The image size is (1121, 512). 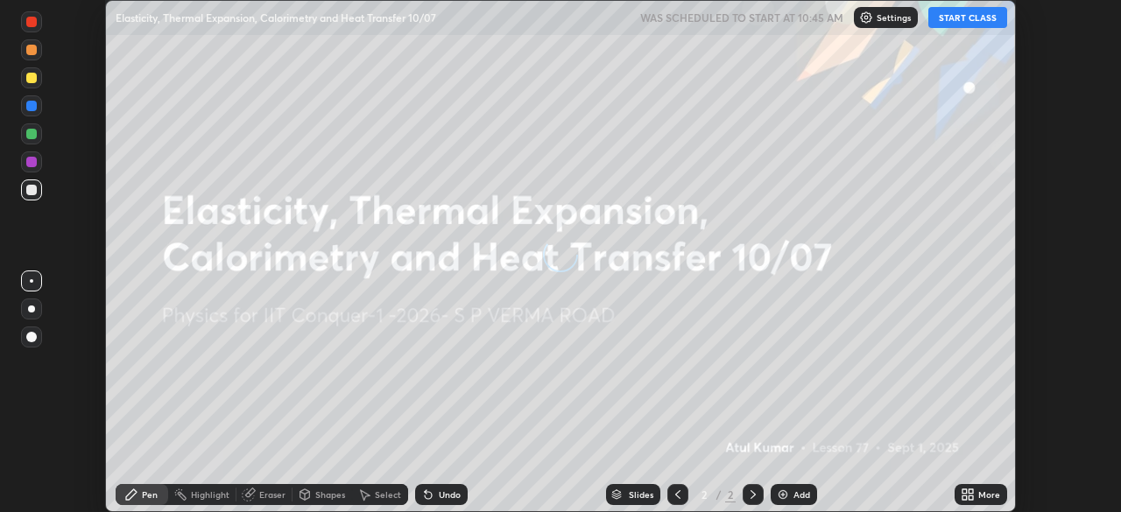 What do you see at coordinates (742, 18) in the screenshot?
I see `h5: WAS SCHEDULED TO START AT 10:45 AM` at bounding box center [742, 18].